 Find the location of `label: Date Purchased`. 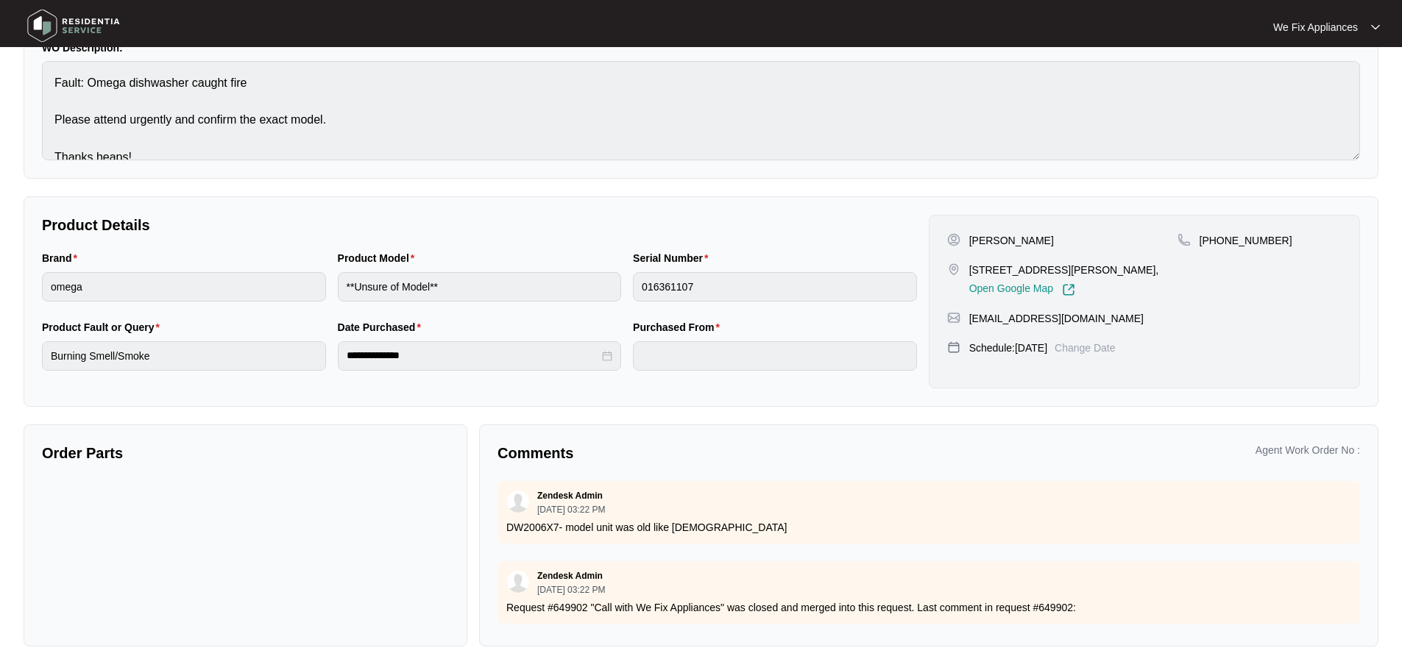

label: Date Purchased is located at coordinates (382, 327).